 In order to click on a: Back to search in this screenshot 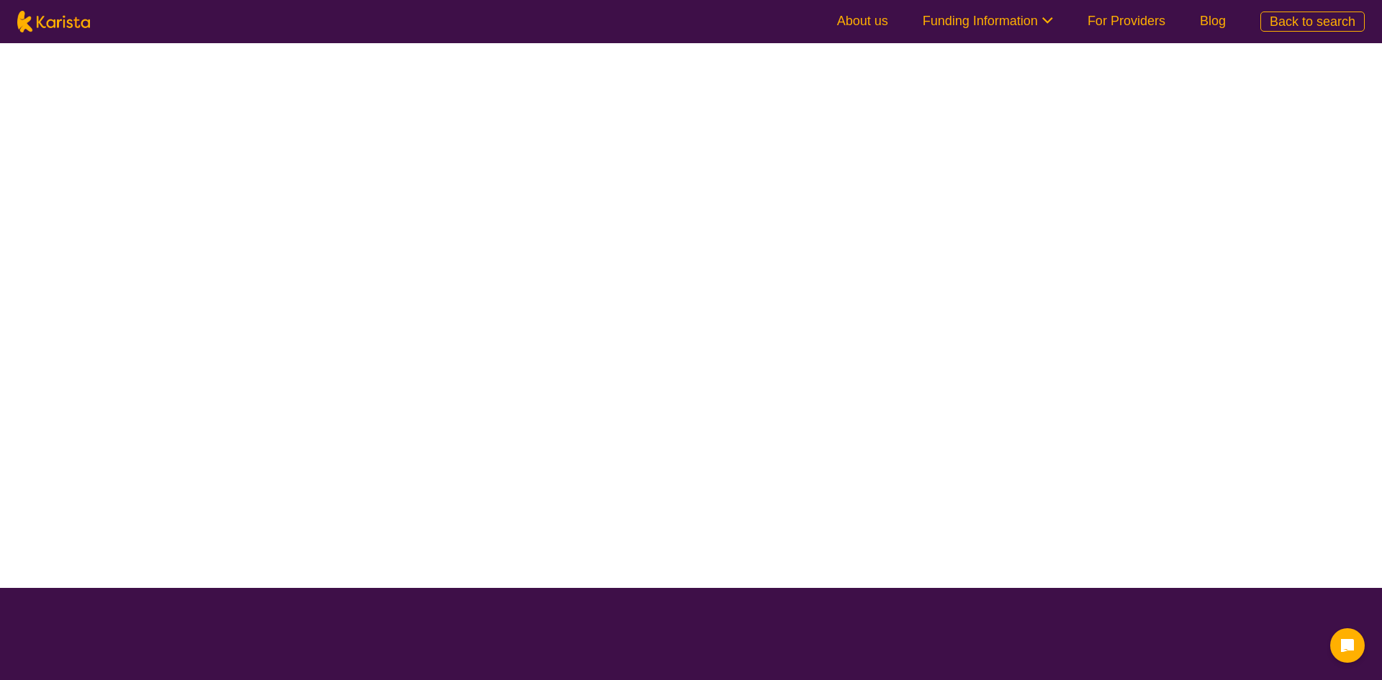, I will do `click(1312, 22)`.